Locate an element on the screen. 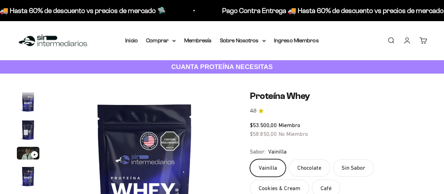  summary: Sobre Nosotros is located at coordinates (243, 40).